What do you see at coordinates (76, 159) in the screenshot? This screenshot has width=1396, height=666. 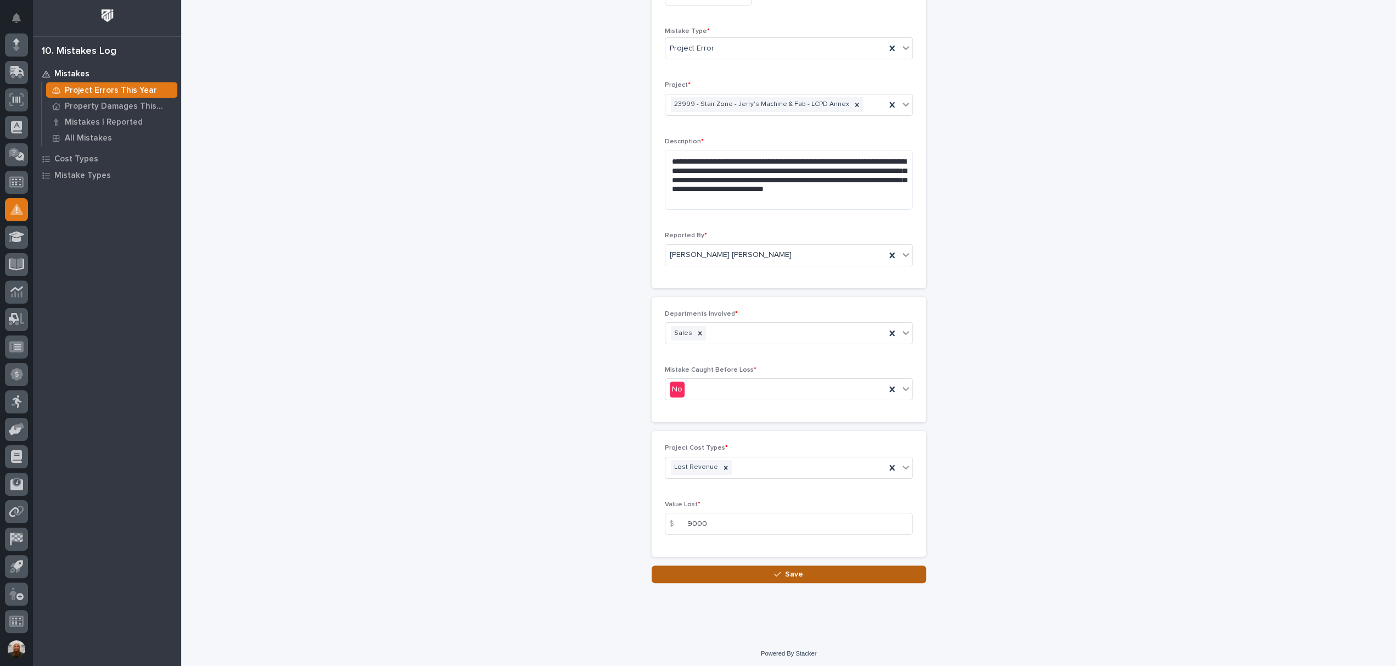 I see `p: Cost Types` at bounding box center [76, 159].